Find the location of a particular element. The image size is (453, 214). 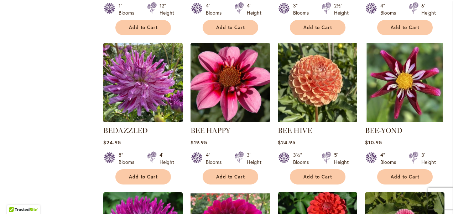

span: $19.95 is located at coordinates (199, 142).